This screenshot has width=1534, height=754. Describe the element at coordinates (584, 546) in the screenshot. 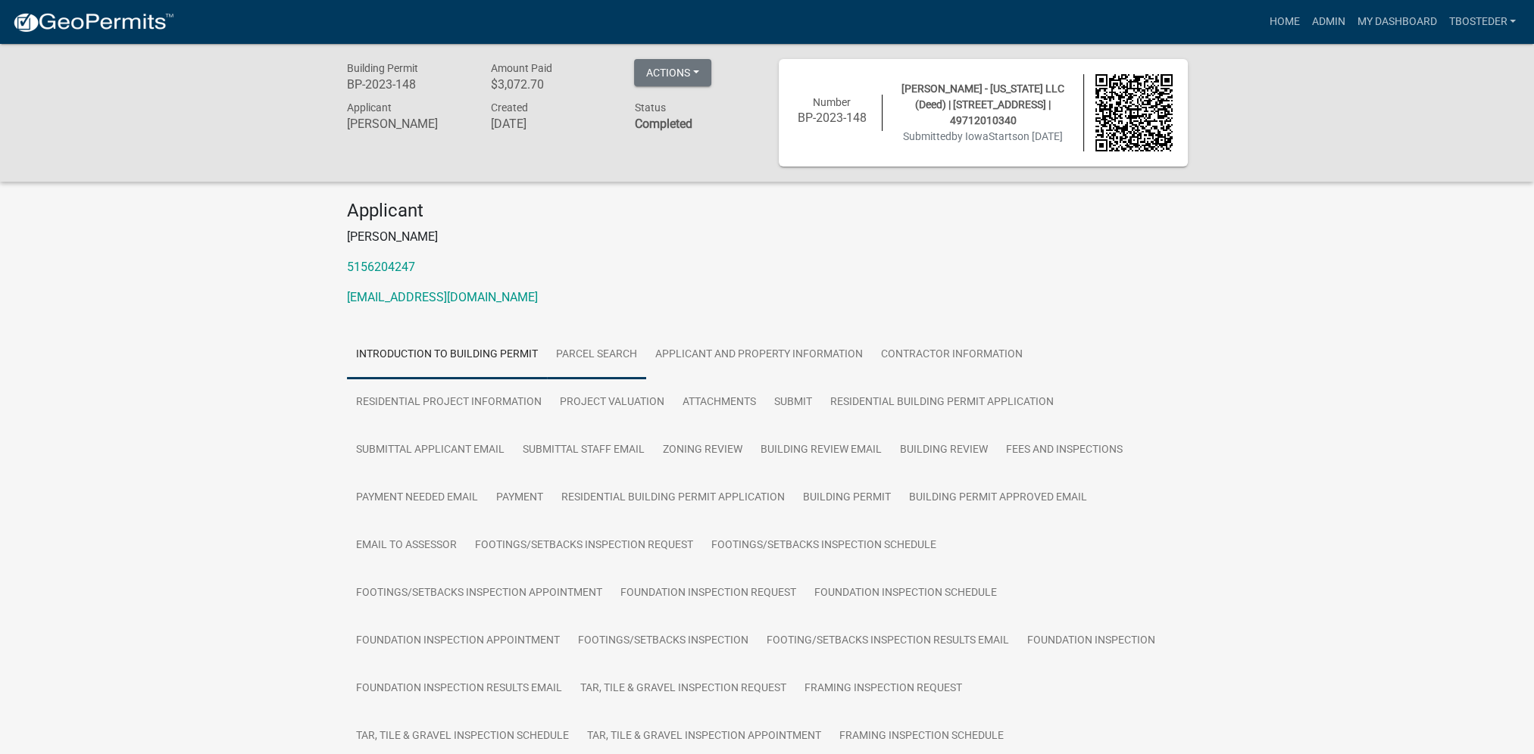

I see `a: Footings/Setbacks Inspection Request` at that location.